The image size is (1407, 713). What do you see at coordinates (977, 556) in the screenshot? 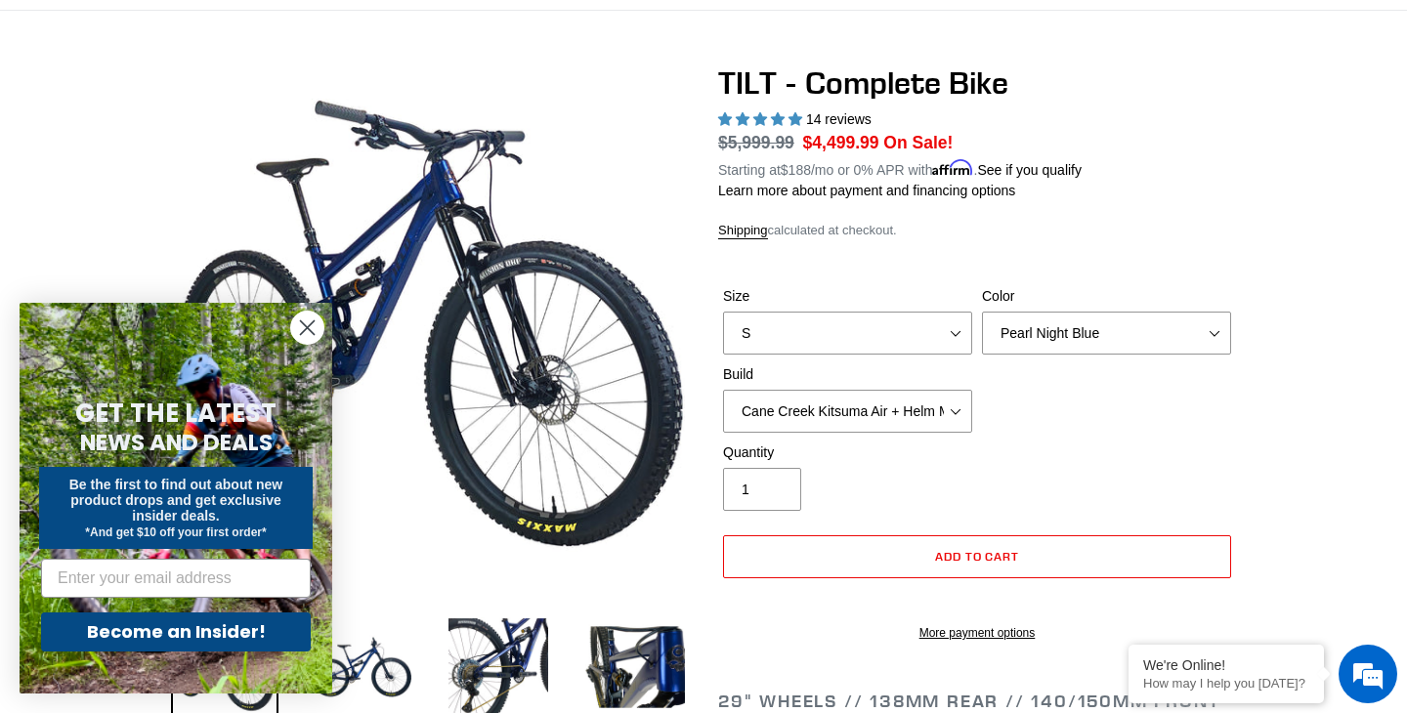
I see `span: Add to cart` at bounding box center [977, 556].